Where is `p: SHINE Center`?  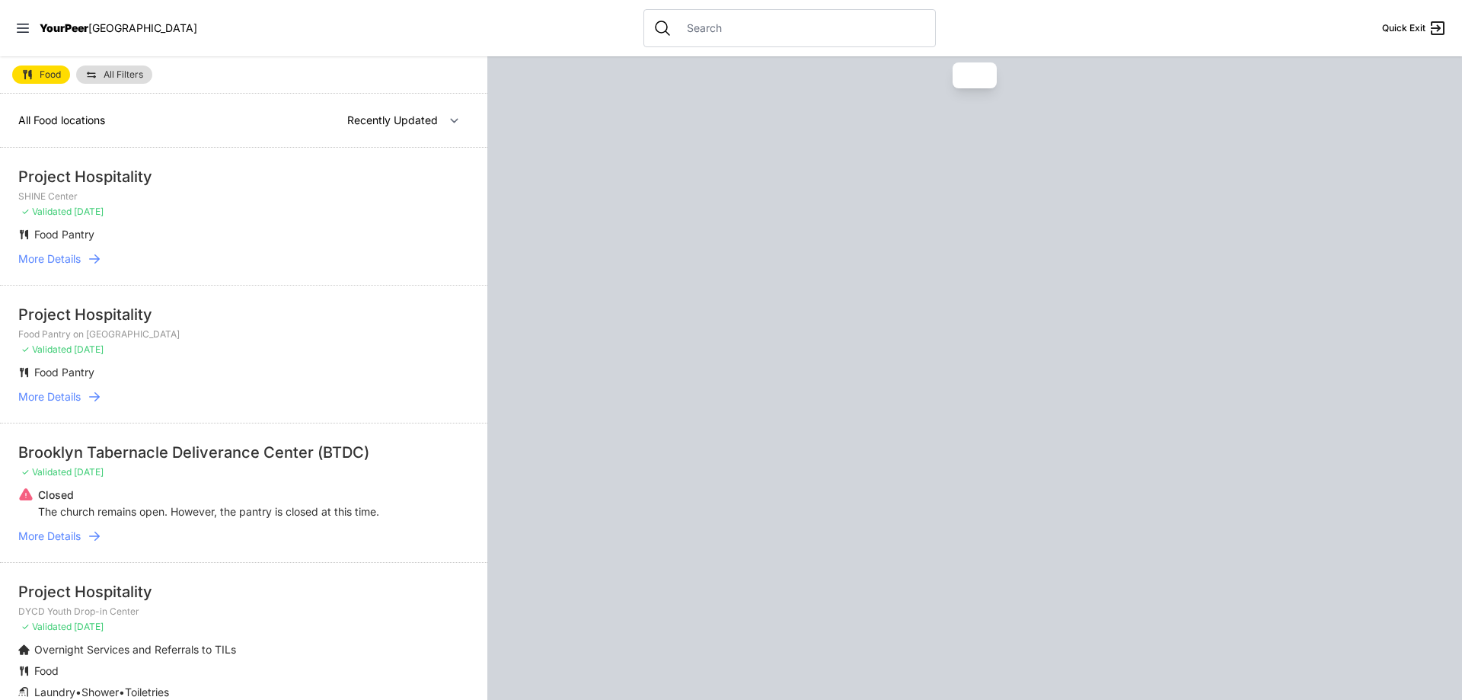 p: SHINE Center is located at coordinates (244, 196).